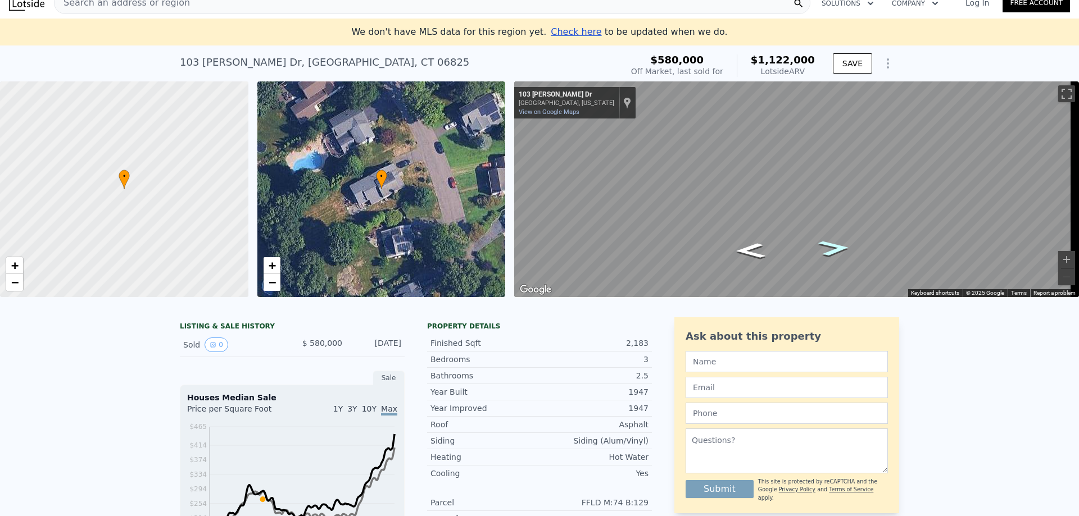 The image size is (1079, 516). Describe the element at coordinates (322, 343) in the screenshot. I see `span: $ 580,000` at that location.